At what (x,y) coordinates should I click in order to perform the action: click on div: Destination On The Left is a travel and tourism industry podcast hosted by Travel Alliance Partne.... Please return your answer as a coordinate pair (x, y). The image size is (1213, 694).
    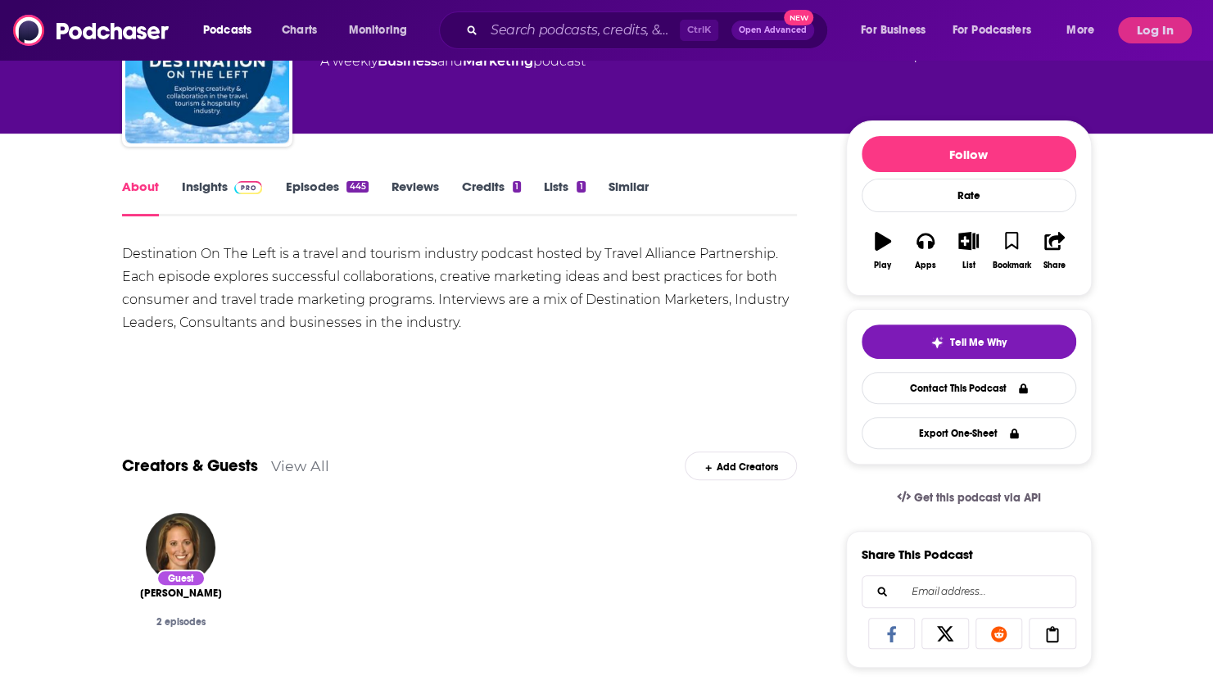
    Looking at the image, I should click on (459, 288).